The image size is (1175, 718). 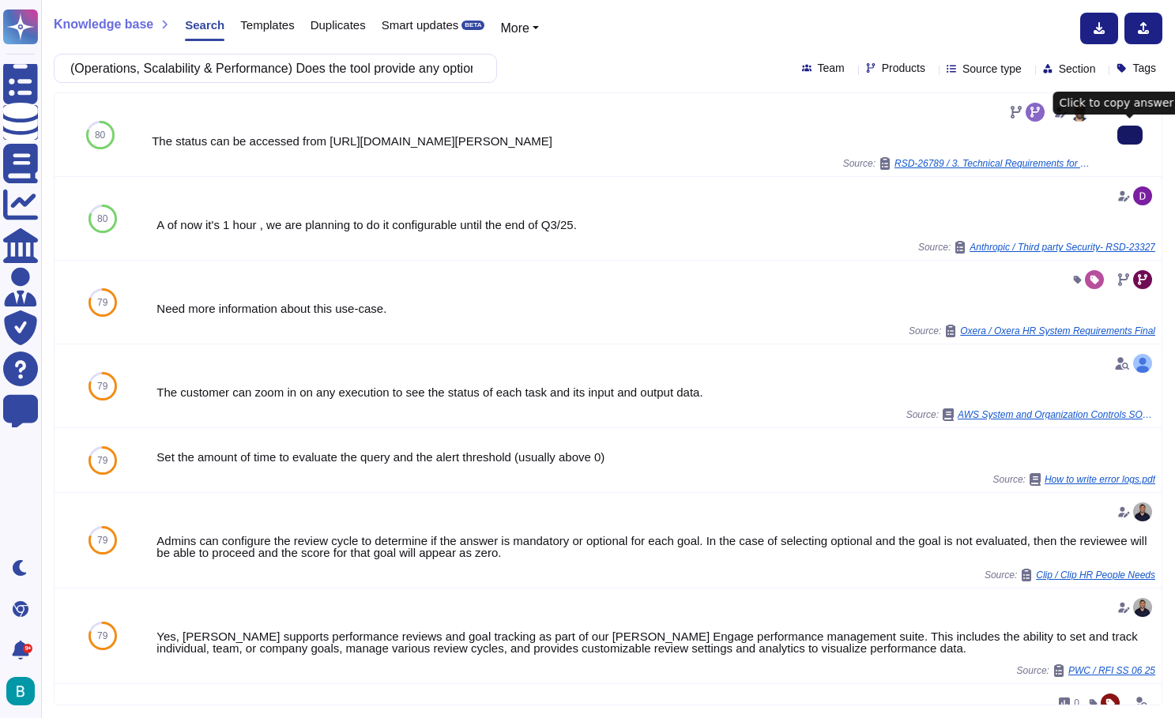 I want to click on div: Set the amount of time to evaluate the query and the alert threshold (usually above 0), so click(x=656, y=457).